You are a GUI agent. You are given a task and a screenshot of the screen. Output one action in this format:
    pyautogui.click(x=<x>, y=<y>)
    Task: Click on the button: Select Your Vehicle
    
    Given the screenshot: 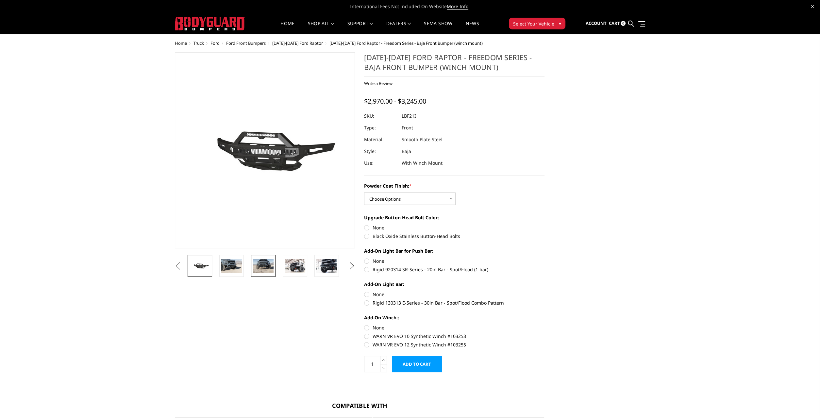 What is the action you would take?
    pyautogui.click(x=537, y=24)
    